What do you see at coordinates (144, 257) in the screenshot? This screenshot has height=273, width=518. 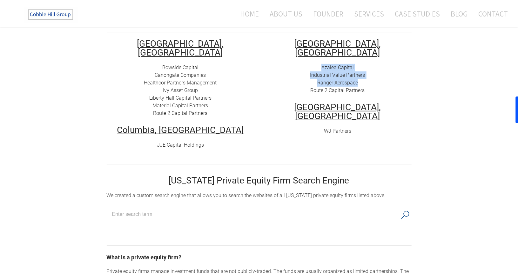 I see `font: What is a private equity firm?` at bounding box center [144, 257].